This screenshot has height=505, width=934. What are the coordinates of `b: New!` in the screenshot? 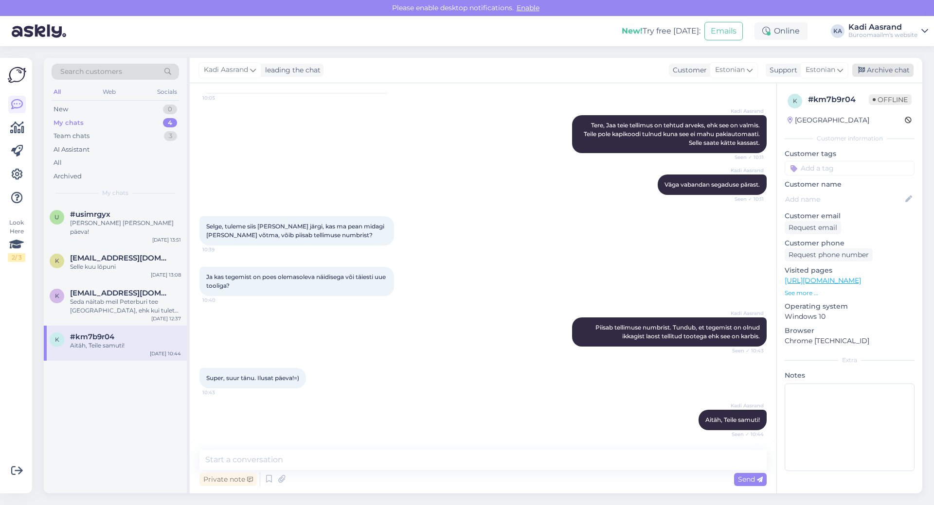 It's located at (632, 31).